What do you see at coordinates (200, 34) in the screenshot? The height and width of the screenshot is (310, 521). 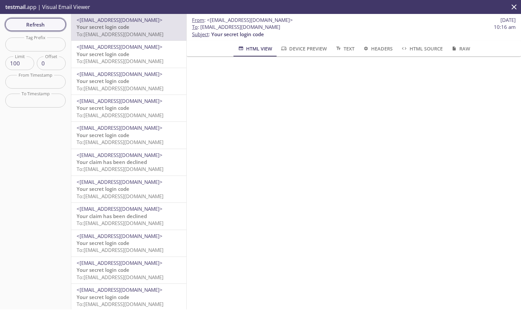 I see `span: Subject` at bounding box center [200, 34].